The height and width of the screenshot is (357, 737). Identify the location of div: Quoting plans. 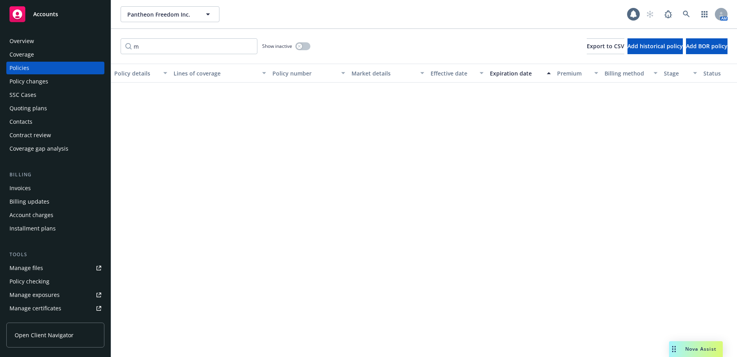
(28, 108).